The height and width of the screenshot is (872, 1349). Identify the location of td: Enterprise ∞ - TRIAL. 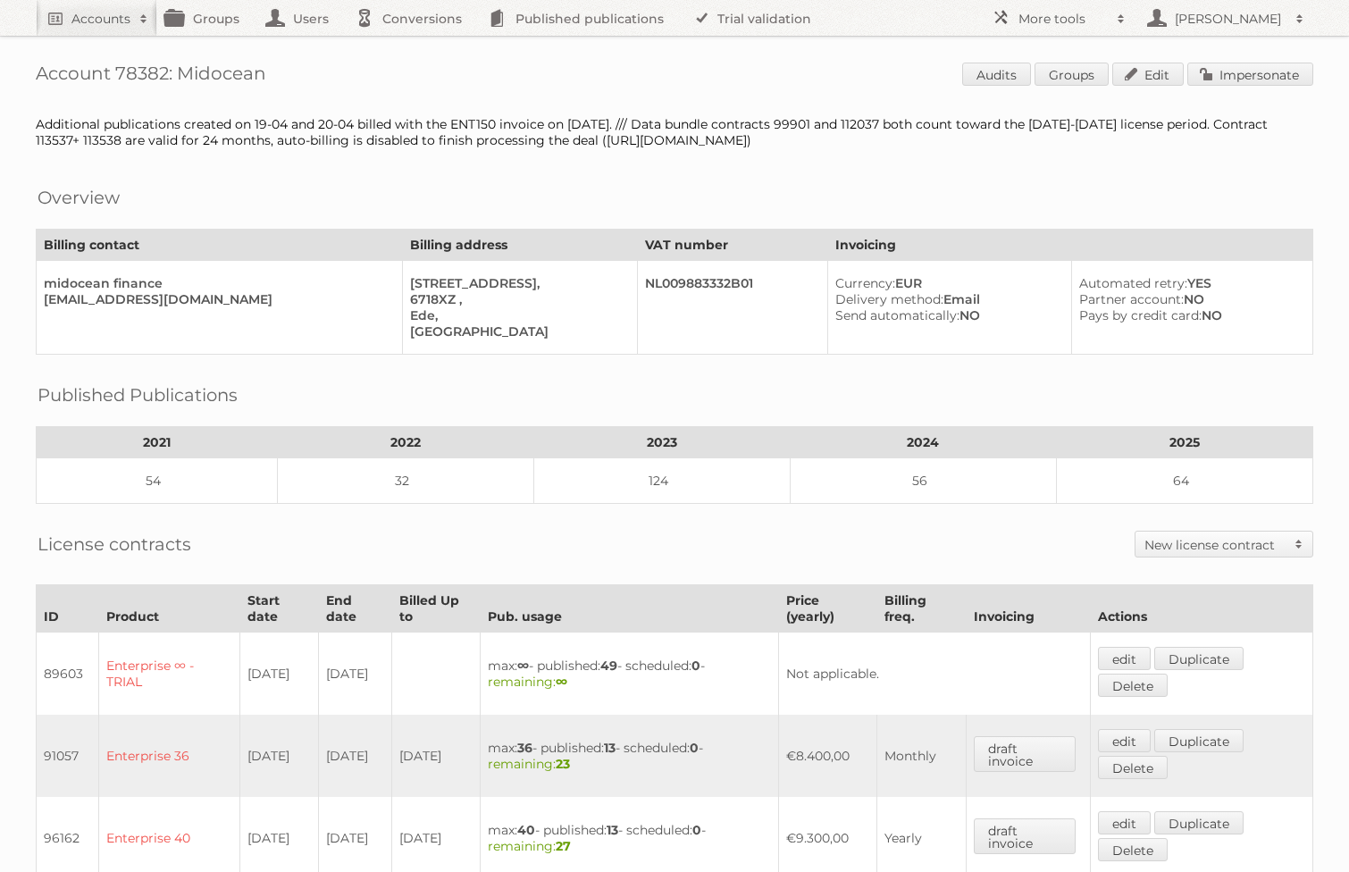
(170, 674).